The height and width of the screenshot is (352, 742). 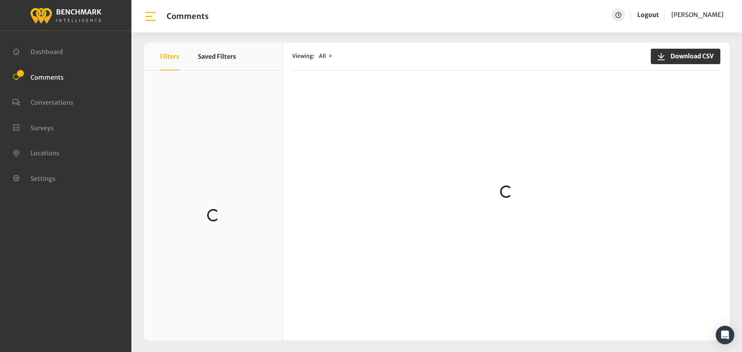 I want to click on button: Filters, so click(x=170, y=56).